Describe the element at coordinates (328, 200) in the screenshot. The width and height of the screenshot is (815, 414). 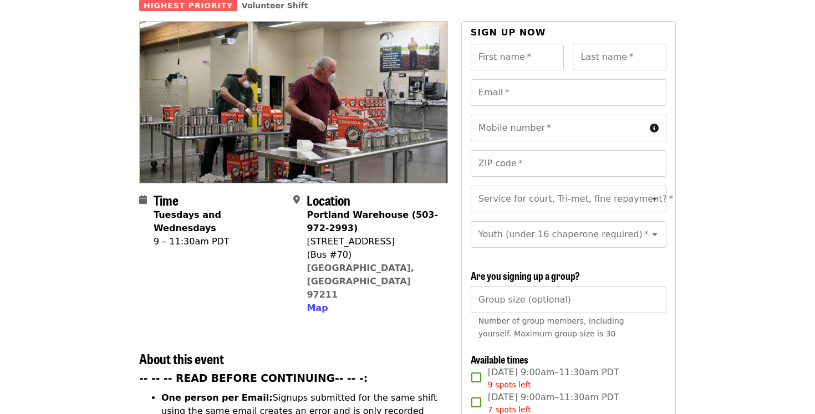
I see `span: Location` at that location.